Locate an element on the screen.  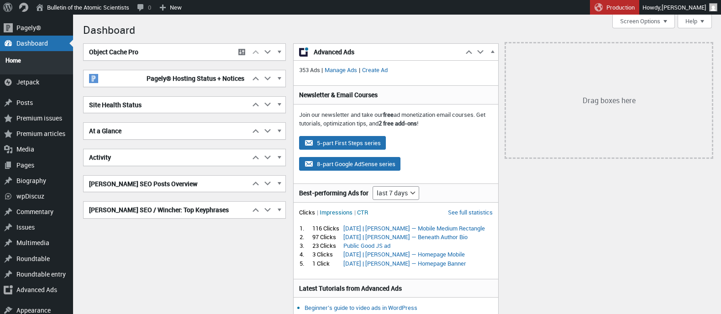
button: Help is located at coordinates (694, 21).